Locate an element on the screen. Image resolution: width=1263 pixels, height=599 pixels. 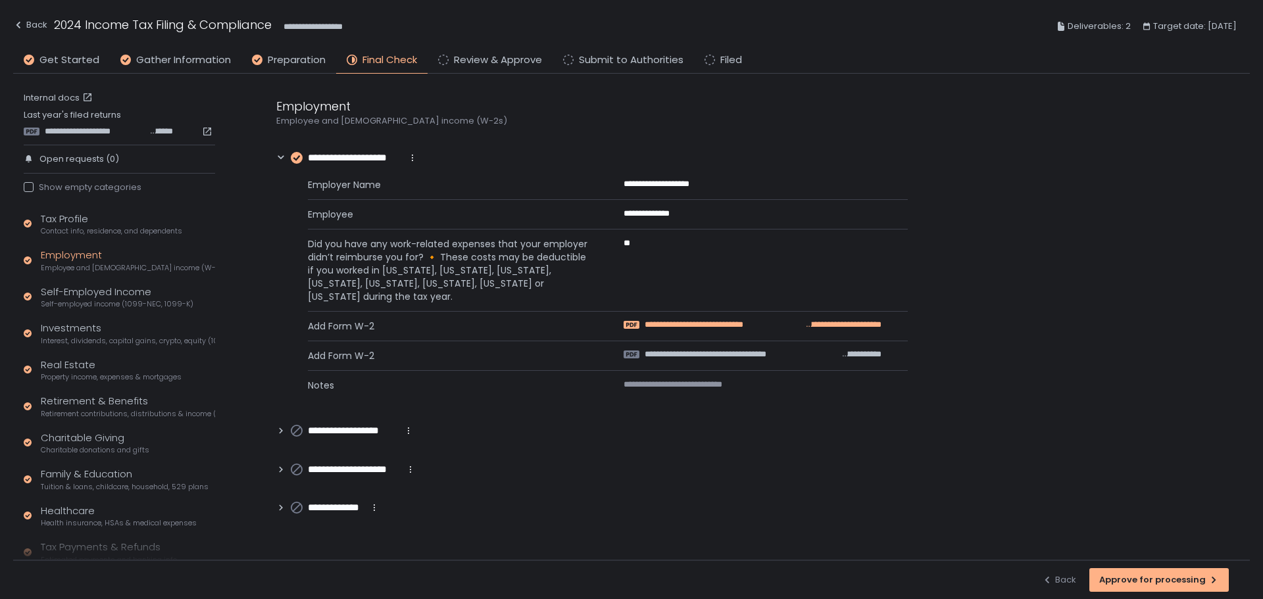
span: Preparation is located at coordinates (297, 60).